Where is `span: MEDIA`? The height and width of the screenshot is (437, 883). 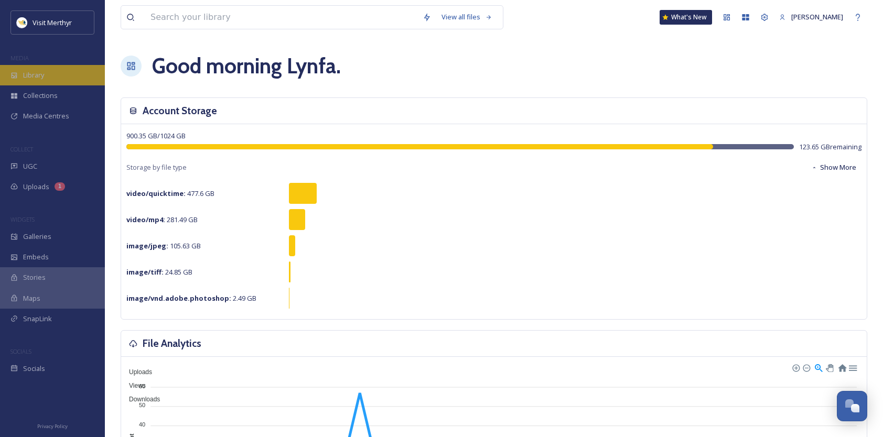 span: MEDIA is located at coordinates (19, 58).